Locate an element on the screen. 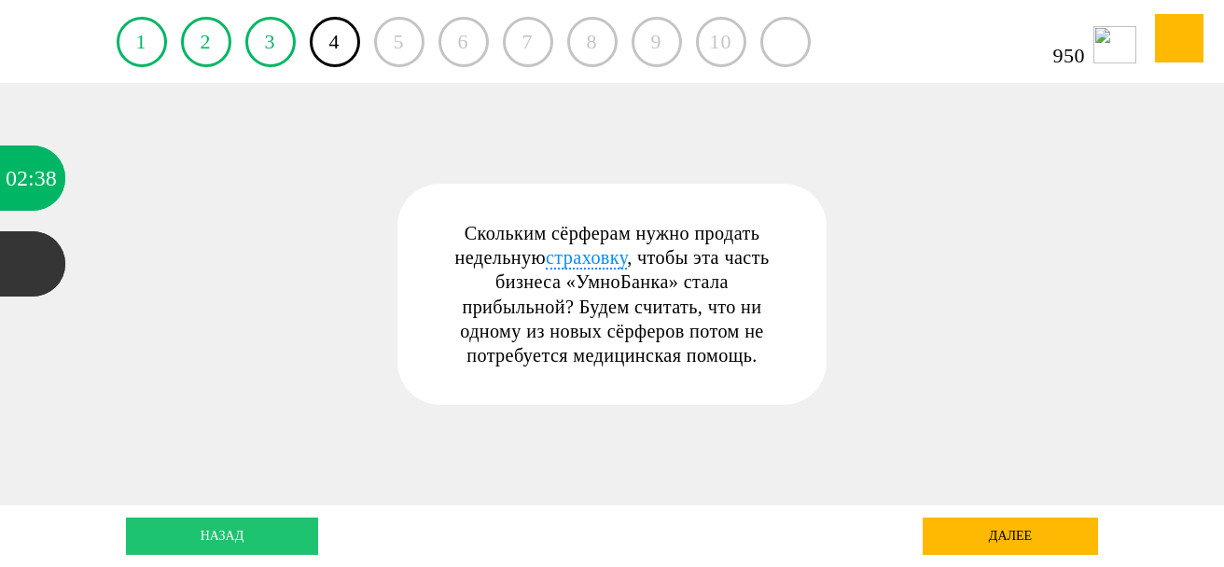 The image size is (1224, 567). div: Нажми на ГЛАЗ, чтобы скрыть текст и посмотреть картинку полностью is located at coordinates (795, 213).